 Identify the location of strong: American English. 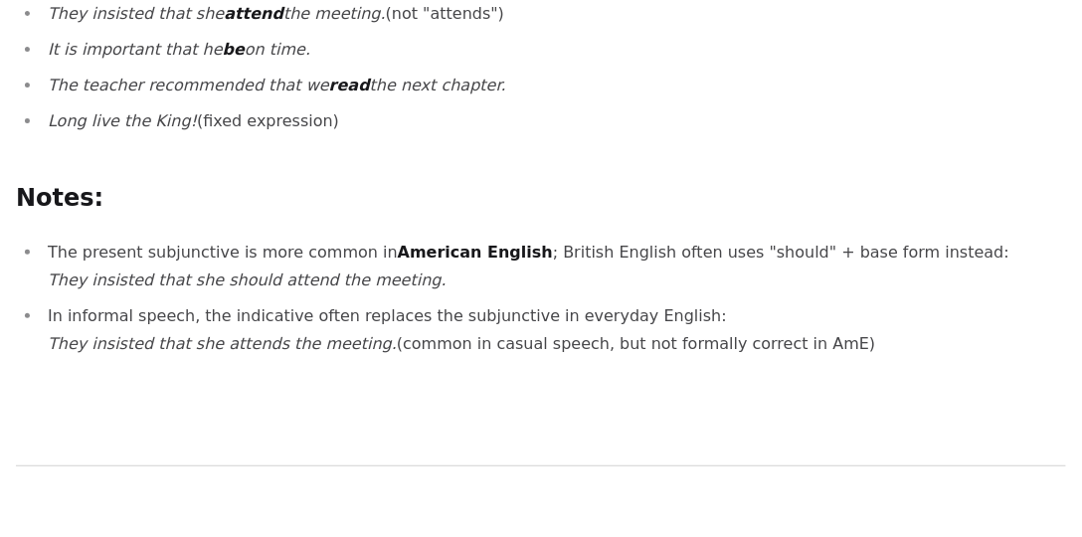
(475, 252).